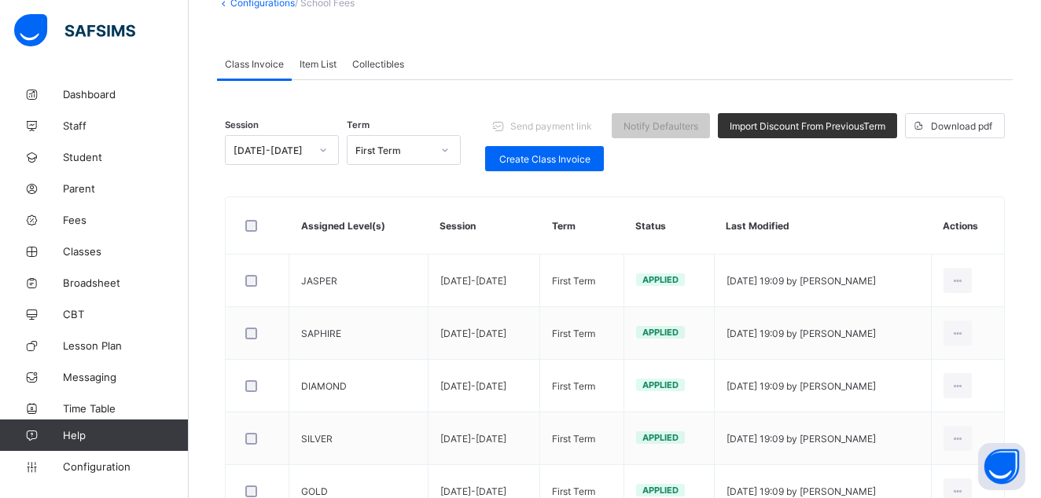 The width and height of the screenshot is (1041, 498). I want to click on span: Fees, so click(126, 220).